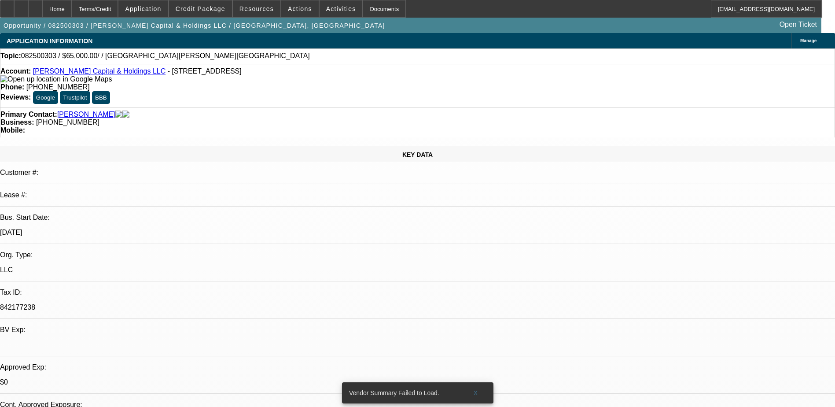 The height and width of the screenshot is (407, 835). What do you see at coordinates (200, 9) in the screenshot?
I see `button: Credit Package` at bounding box center [200, 9].